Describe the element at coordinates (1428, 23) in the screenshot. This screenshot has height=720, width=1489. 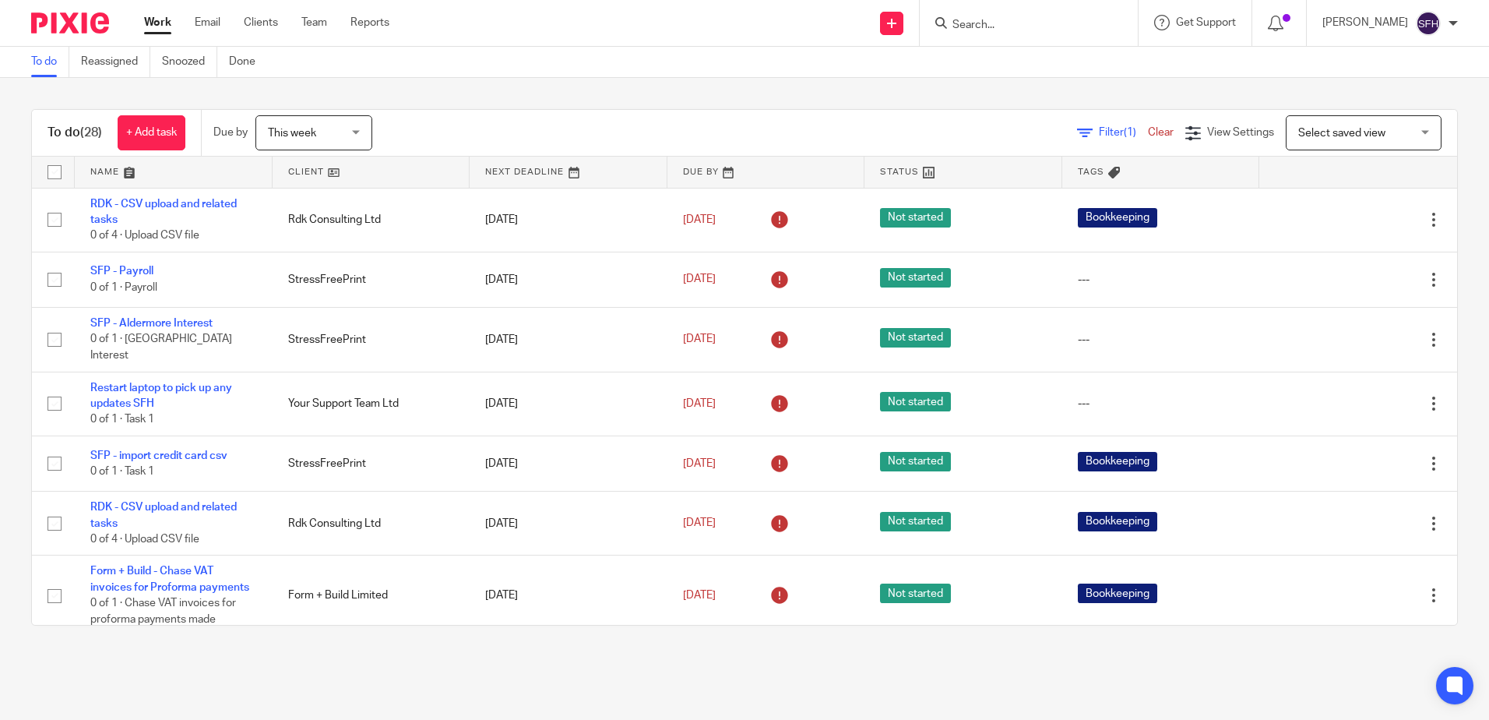
I see `img: svg%3E` at that location.